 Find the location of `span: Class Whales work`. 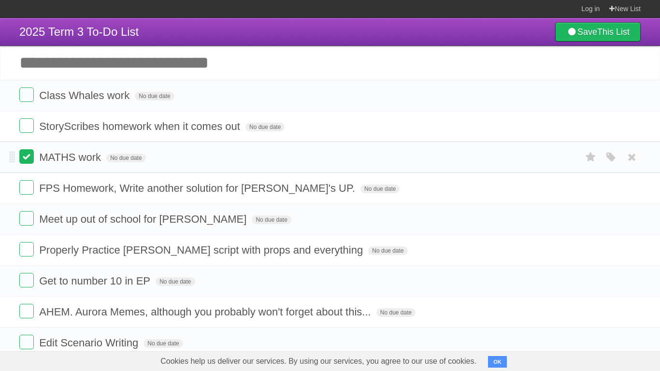

span: Class Whales work is located at coordinates (85, 95).